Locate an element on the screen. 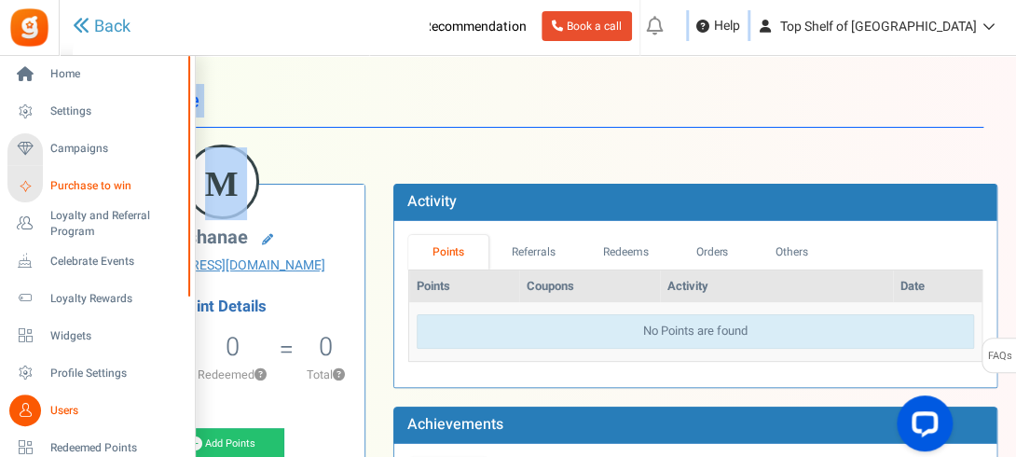 Image resolution: width=1016 pixels, height=457 pixels. span: Widgets is located at coordinates (116, 336).